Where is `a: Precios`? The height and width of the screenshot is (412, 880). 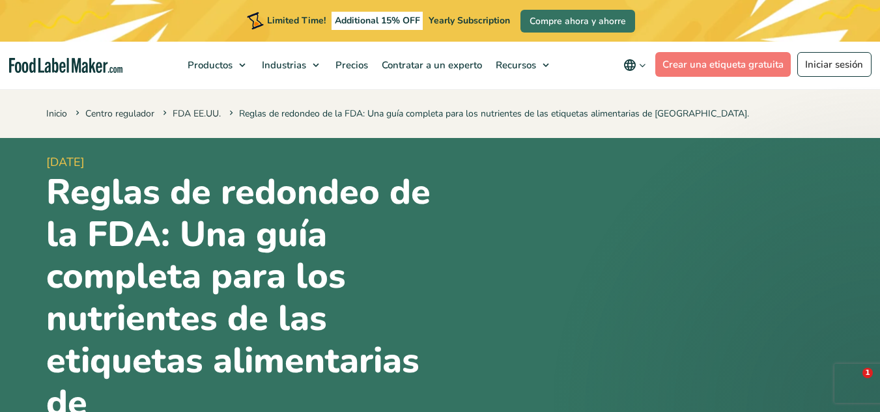
a: Precios is located at coordinates (351, 65).